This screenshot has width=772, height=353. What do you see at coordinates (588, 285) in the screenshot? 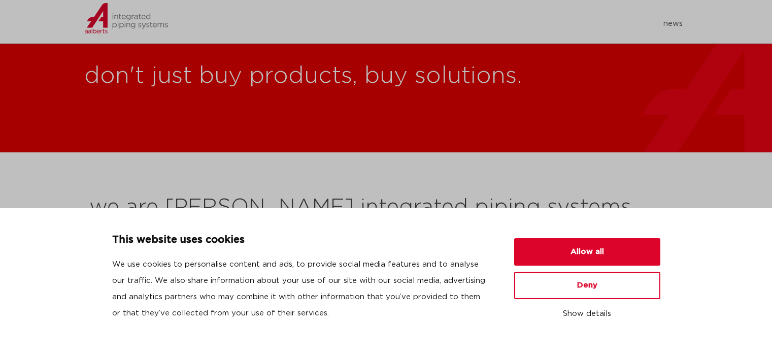
I see `button: Deny` at bounding box center [588, 285].